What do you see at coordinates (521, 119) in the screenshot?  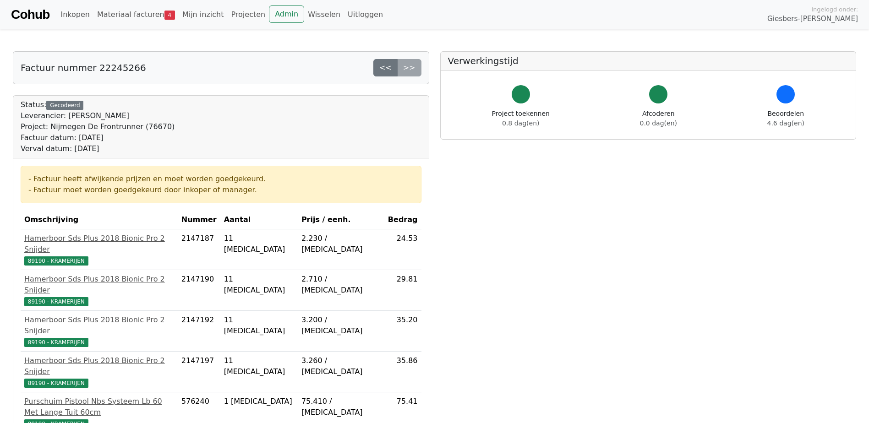 I see `div: Project toekennen` at bounding box center [521, 119].